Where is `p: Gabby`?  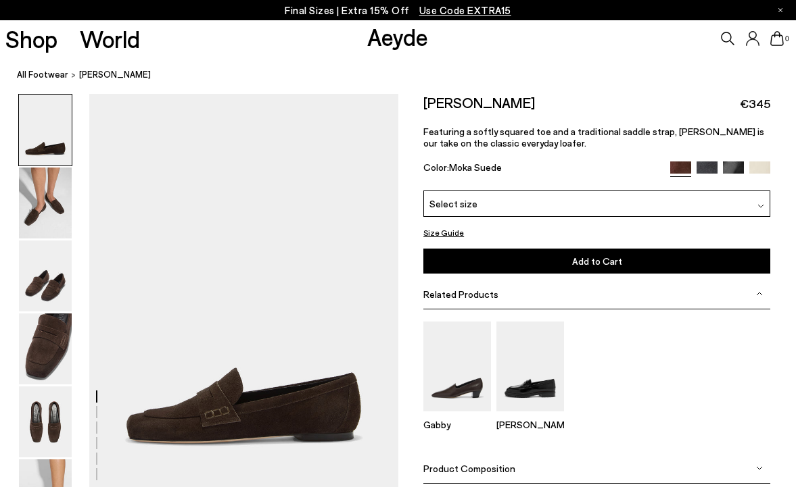 p: Gabby is located at coordinates (457, 425).